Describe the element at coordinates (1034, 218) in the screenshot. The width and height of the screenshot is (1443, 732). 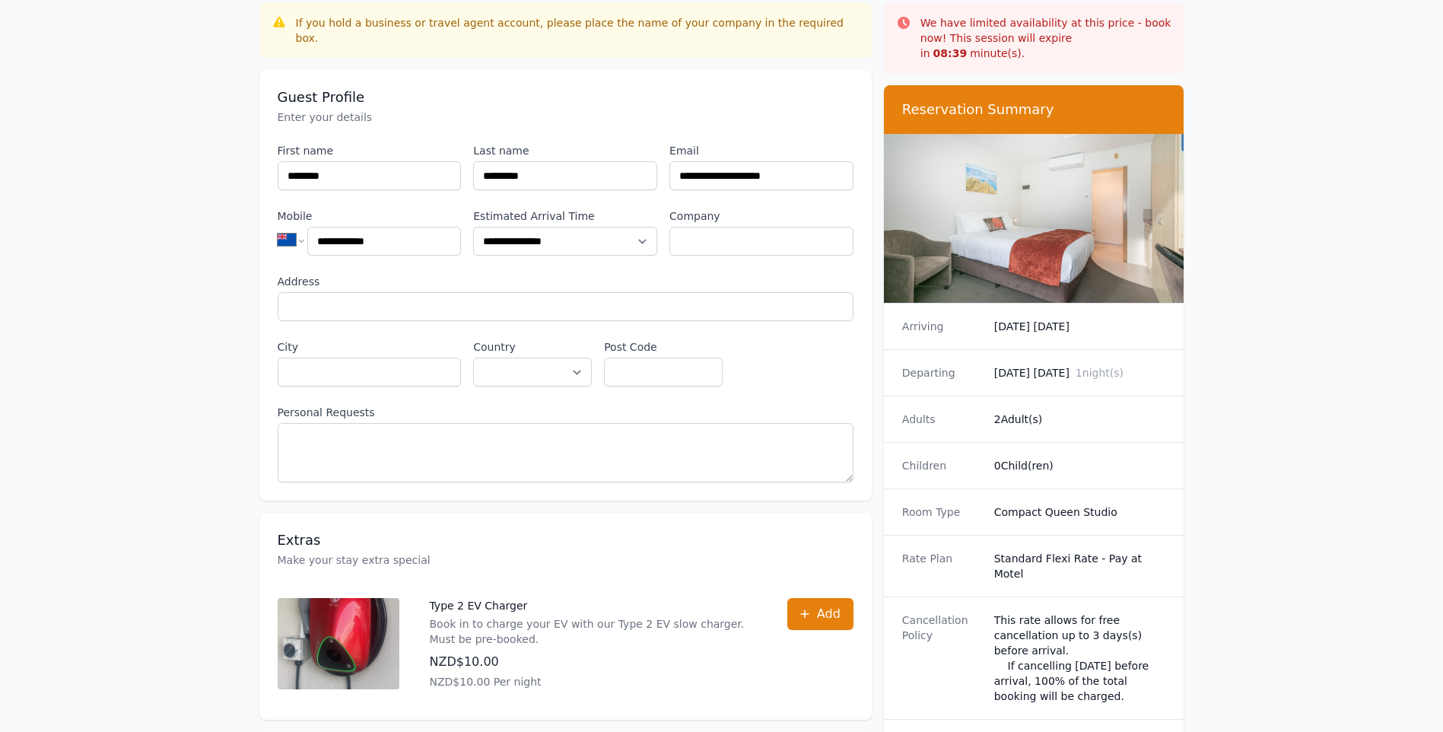
I see `img: Compact Queen Studio` at that location.